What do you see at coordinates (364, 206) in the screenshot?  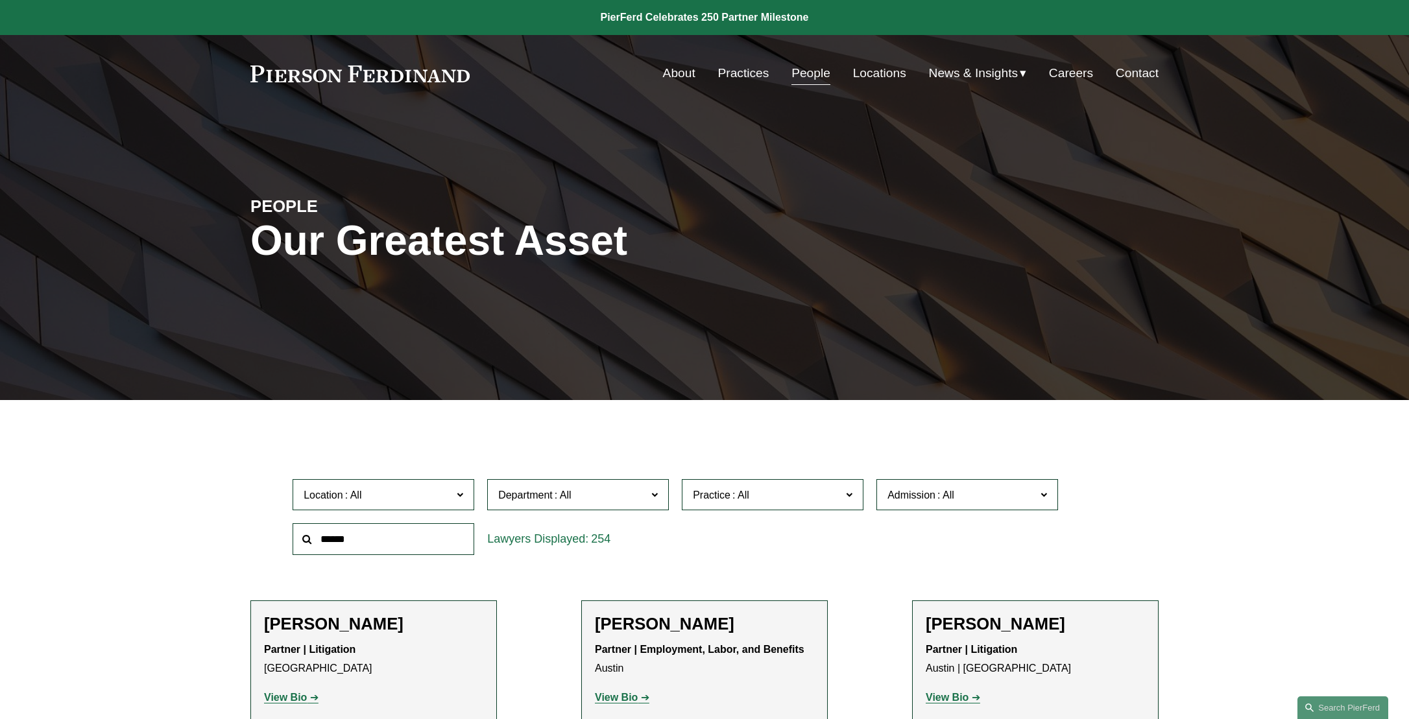 I see `h4: PEOPLE` at bounding box center [364, 206].